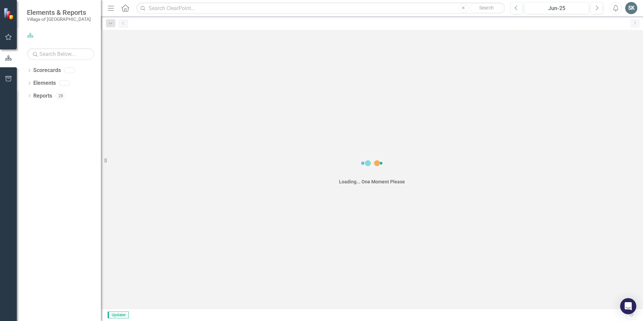 The width and height of the screenshot is (643, 321). What do you see at coordinates (118, 315) in the screenshot?
I see `span: Updater` at bounding box center [118, 315].